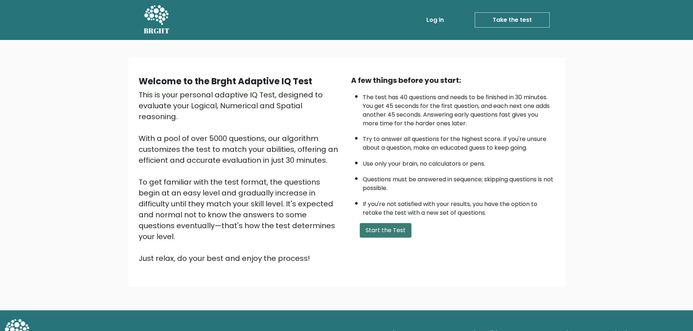 This screenshot has height=331, width=693. Describe the element at coordinates (459, 162) in the screenshot. I see `li: Use only your brain, no calculators or pens.` at that location.